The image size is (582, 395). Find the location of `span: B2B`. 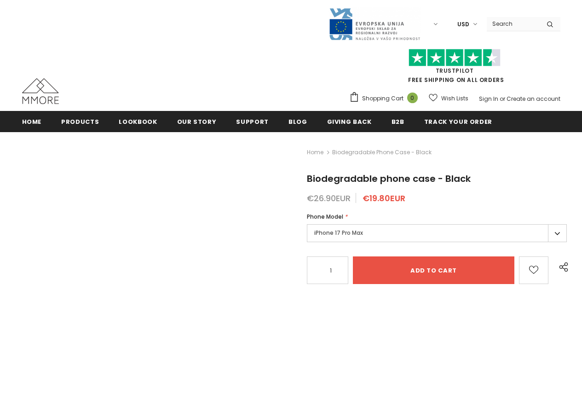

span: B2B is located at coordinates (398, 122).